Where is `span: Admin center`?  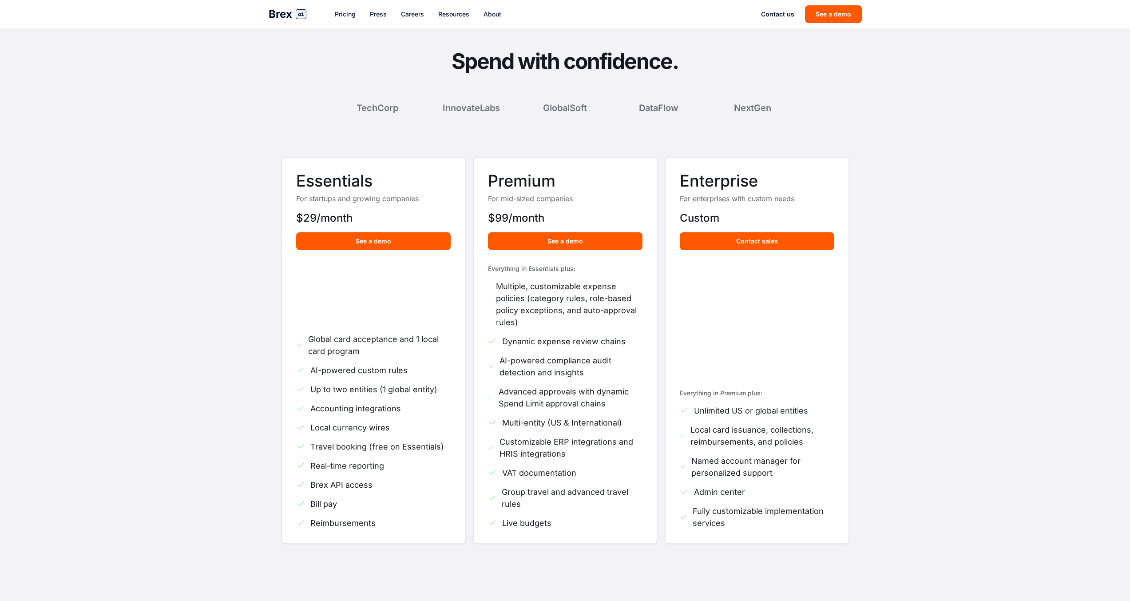 span: Admin center is located at coordinates (719, 492).